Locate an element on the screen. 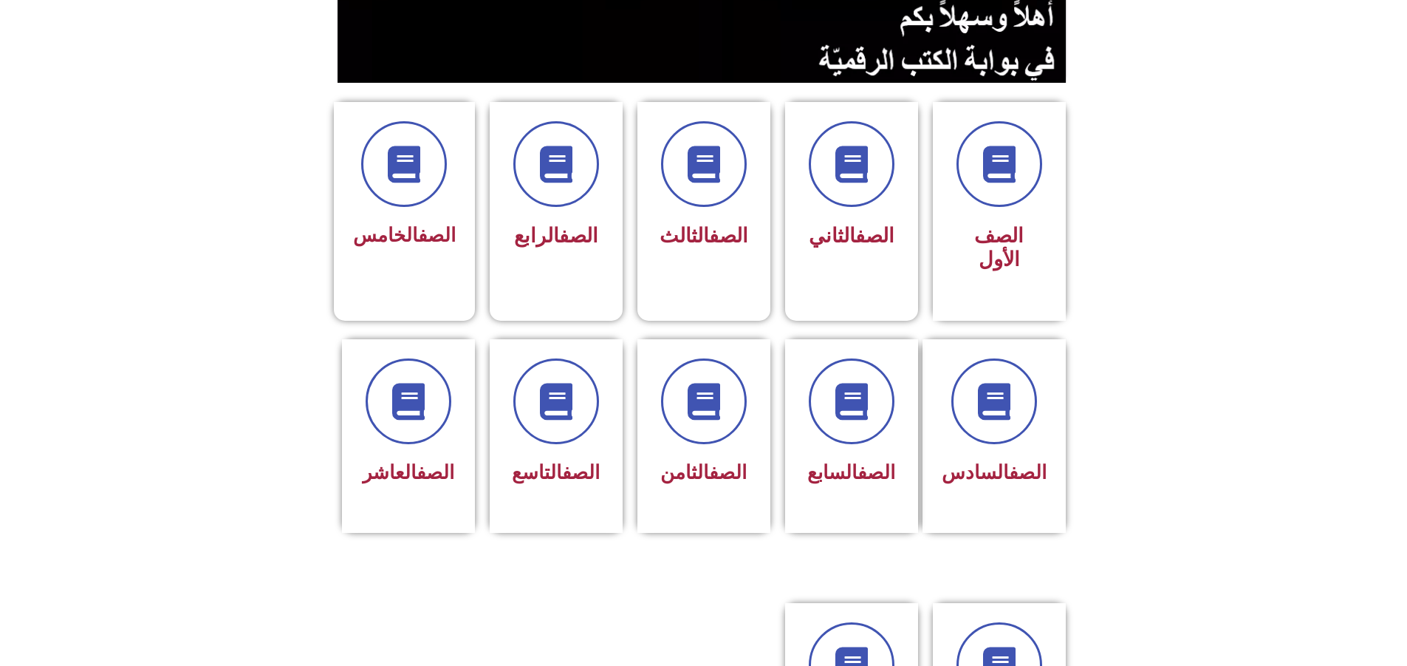  span: الخامس is located at coordinates (404, 235).